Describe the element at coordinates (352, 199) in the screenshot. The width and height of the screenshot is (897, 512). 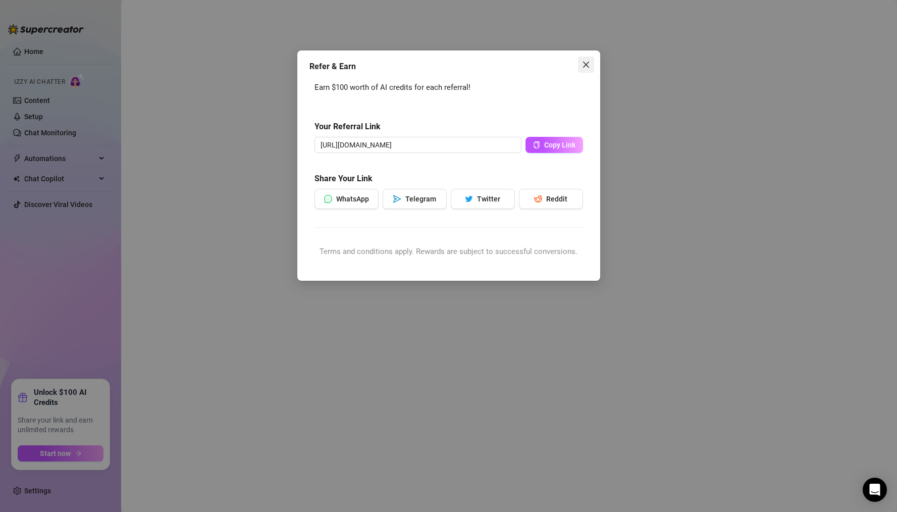
I see `span: WhatsApp` at that location.